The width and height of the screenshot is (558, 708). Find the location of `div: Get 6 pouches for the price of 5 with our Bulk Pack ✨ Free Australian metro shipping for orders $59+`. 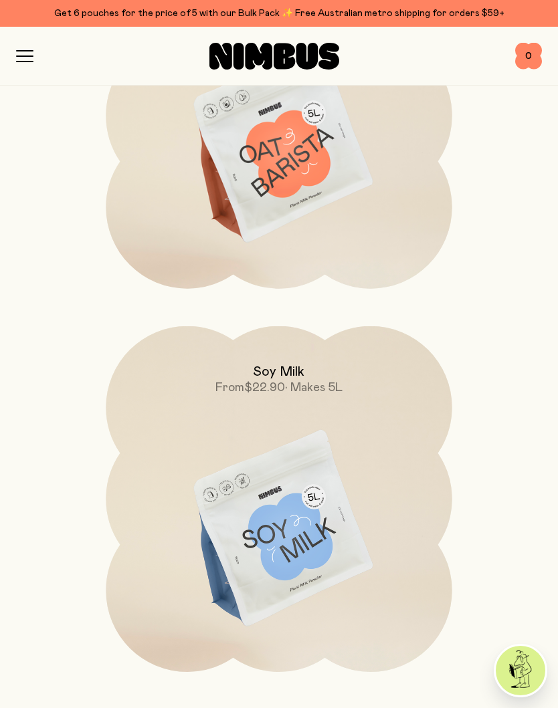

div: Get 6 pouches for the price of 5 with our Bulk Pack ✨ Free Australian metro shipping for orders $59+ is located at coordinates (279, 13).